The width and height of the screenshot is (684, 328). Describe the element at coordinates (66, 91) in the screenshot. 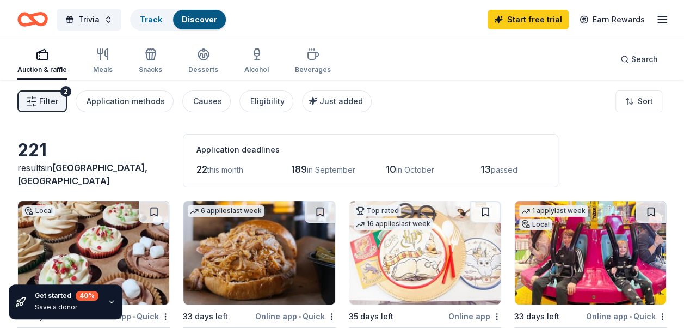

I see `div: 2` at that location.